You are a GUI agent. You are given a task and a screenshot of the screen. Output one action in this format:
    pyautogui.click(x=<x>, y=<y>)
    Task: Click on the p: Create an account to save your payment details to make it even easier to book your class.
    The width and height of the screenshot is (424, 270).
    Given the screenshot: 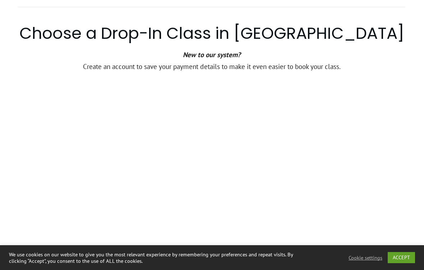 What is the action you would take?
    pyautogui.click(x=212, y=71)
    